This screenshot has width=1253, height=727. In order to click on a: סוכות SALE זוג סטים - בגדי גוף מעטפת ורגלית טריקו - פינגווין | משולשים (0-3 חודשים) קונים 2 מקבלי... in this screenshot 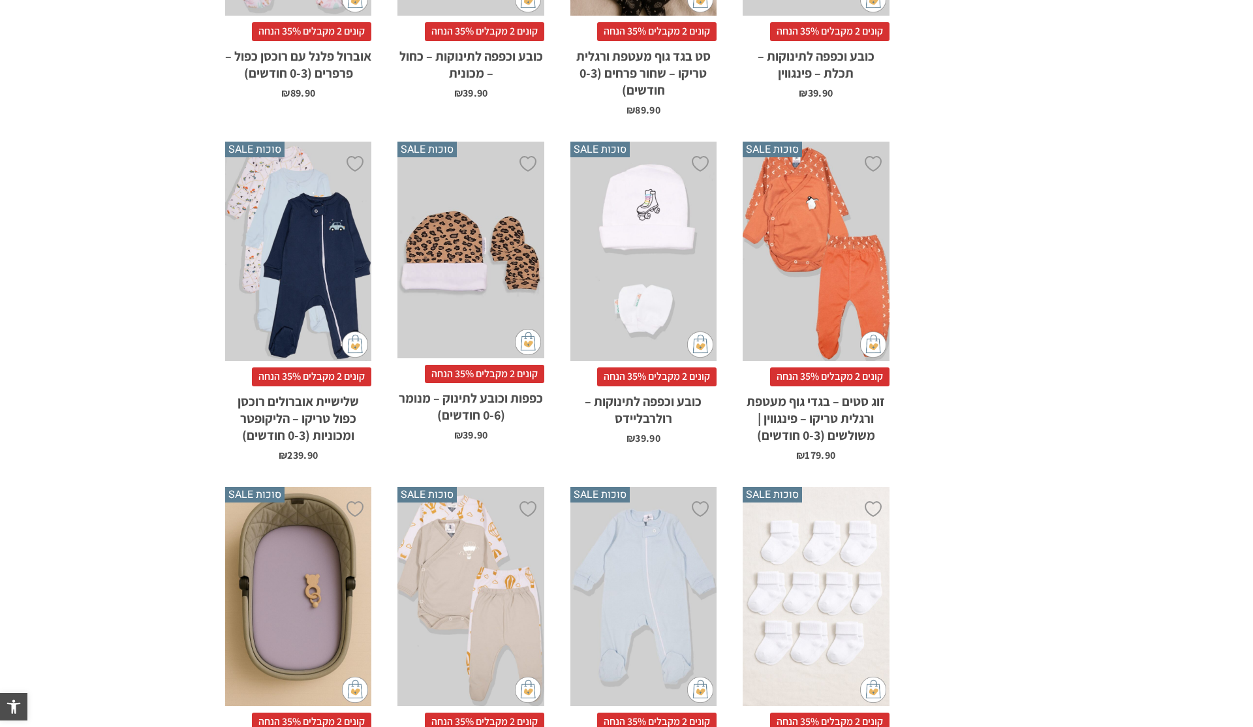, I will do `click(816, 301)`.